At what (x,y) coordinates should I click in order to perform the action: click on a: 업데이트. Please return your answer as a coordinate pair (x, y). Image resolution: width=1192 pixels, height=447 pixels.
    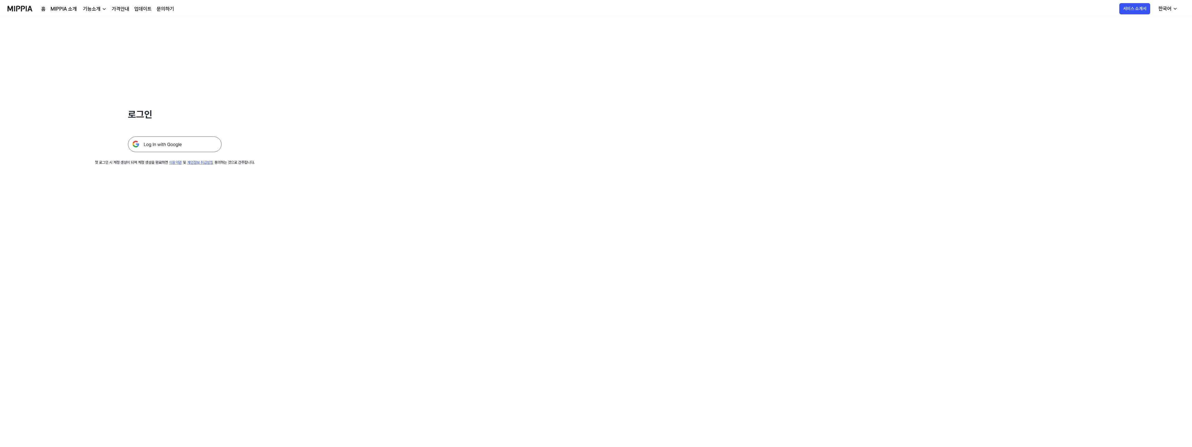
    Looking at the image, I should click on (143, 9).